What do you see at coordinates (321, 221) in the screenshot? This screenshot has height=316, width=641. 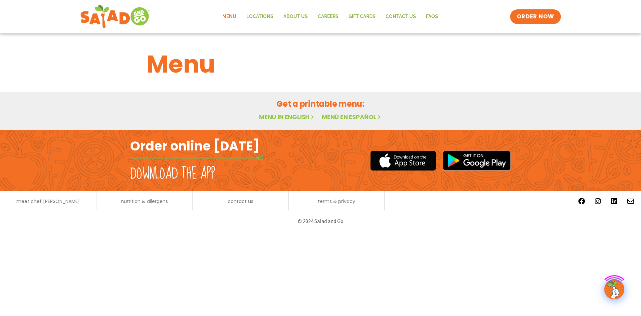 I see `p: © 2024 Salad and Go` at bounding box center [321, 221].